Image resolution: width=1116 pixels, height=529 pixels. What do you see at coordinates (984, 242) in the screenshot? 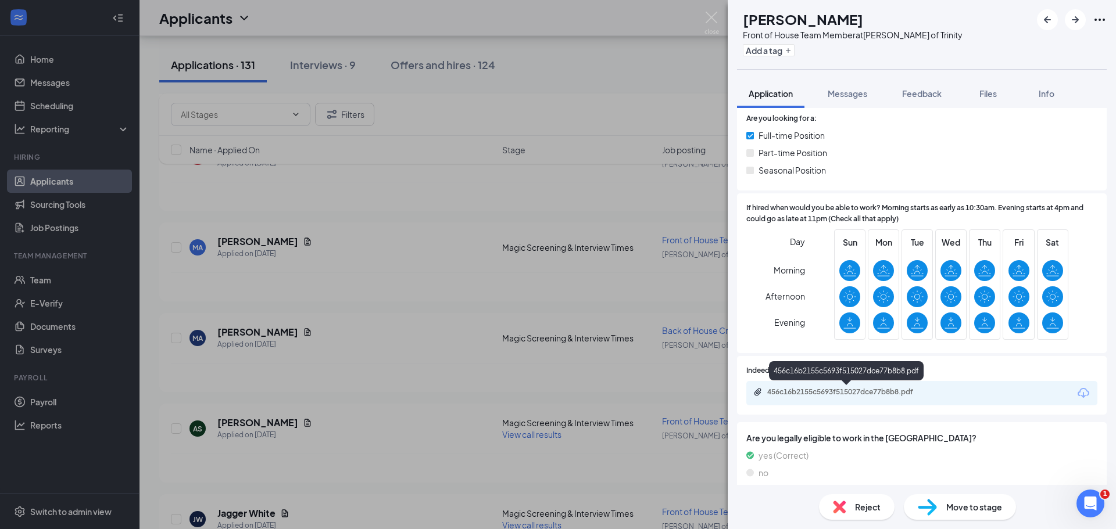
I see `span: Thu` at bounding box center [984, 242].